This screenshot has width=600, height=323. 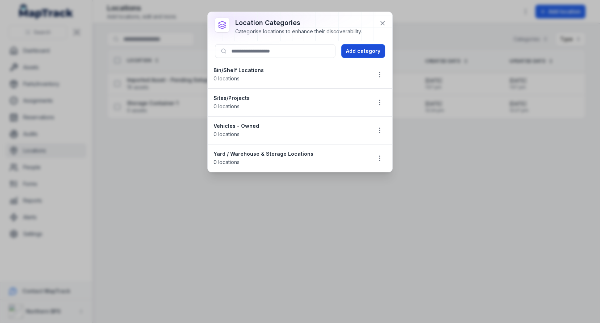 I want to click on button: Add category, so click(x=363, y=51).